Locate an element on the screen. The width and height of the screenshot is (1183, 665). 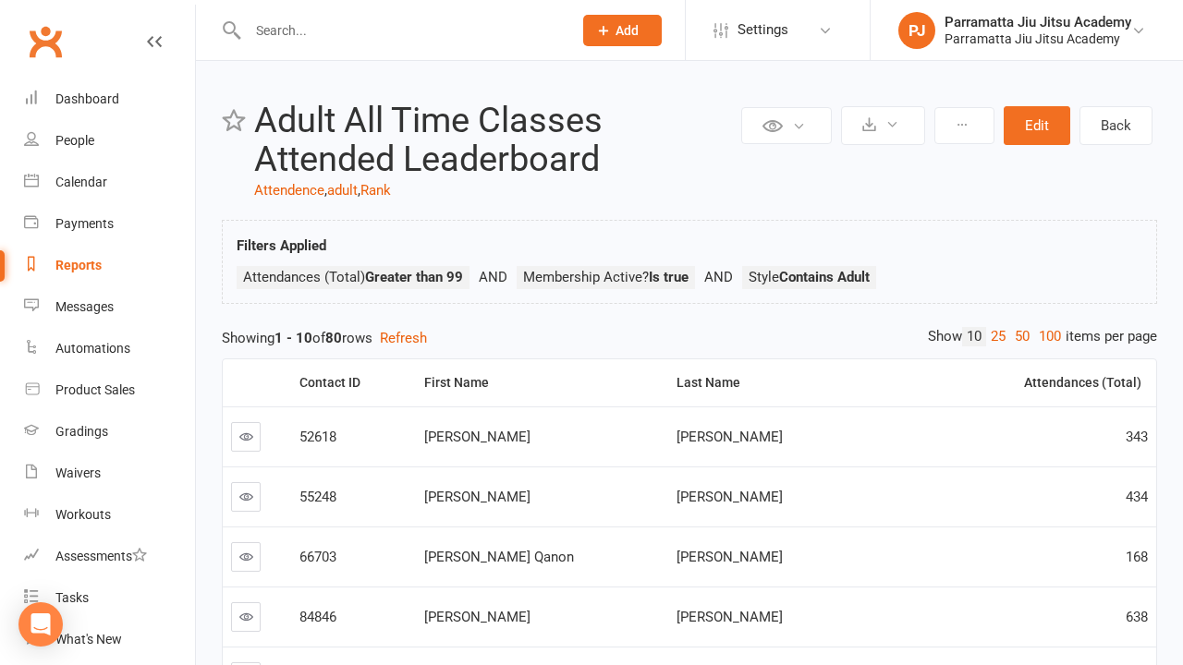
a: Clubworx is located at coordinates (45, 42).